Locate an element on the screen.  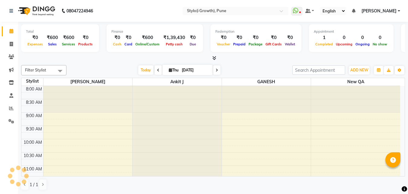
span: No show is located at coordinates (380, 44).